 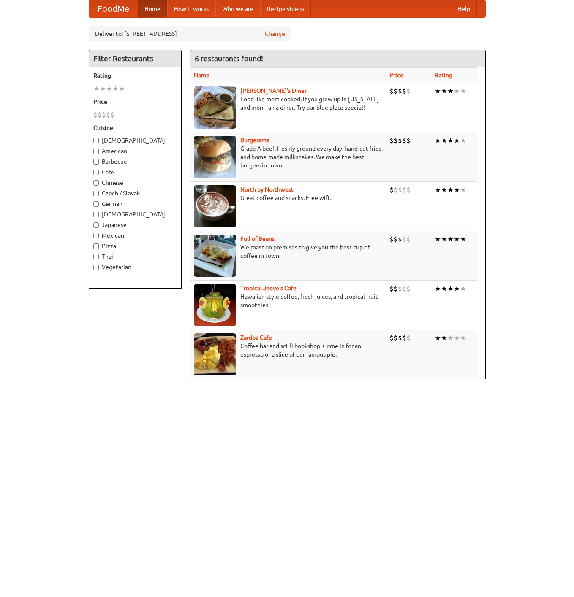 I want to click on label: Cafe, so click(x=135, y=172).